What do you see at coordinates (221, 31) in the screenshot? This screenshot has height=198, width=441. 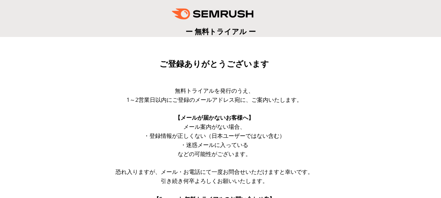 I see `span: ー 無料トライアル ー` at bounding box center [221, 31].